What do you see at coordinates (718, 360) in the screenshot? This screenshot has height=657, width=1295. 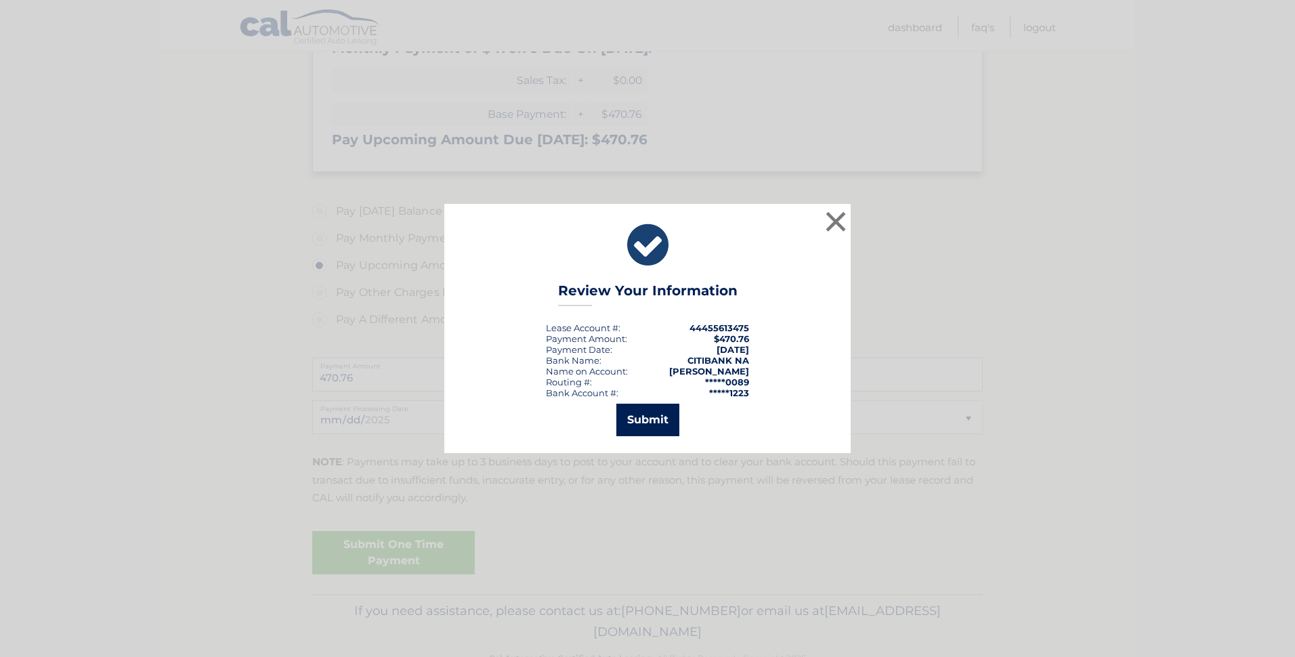 I see `strong: CITIBANK NA` at bounding box center [718, 360].